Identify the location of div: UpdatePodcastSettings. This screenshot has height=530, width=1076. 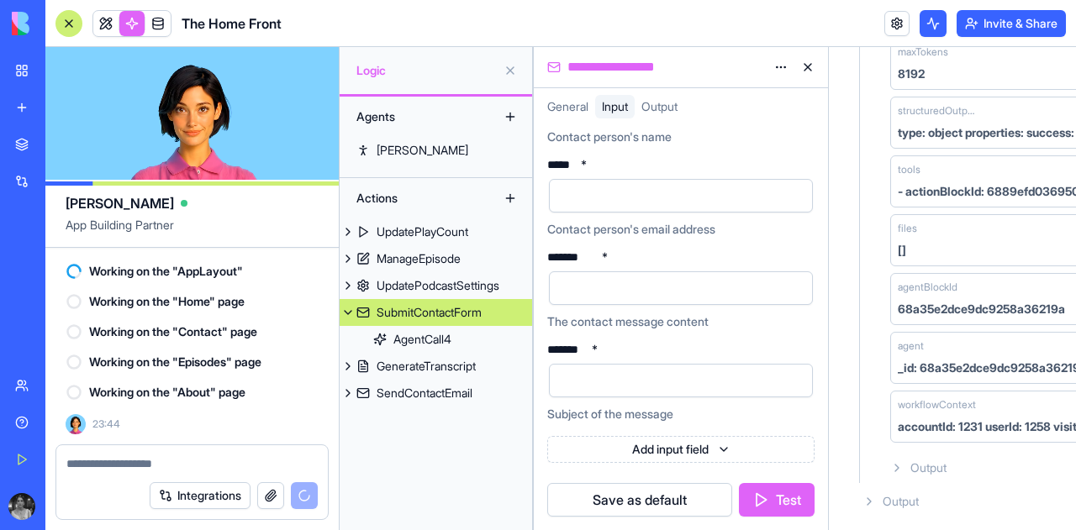
(438, 286).